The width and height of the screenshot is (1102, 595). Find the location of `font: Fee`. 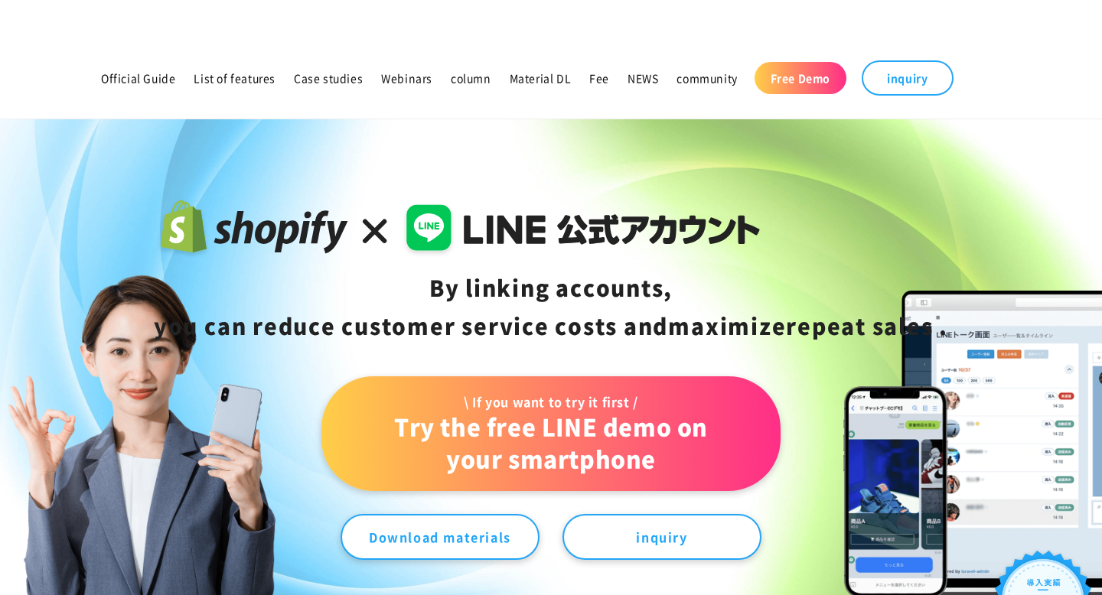

font: Fee is located at coordinates (599, 78).